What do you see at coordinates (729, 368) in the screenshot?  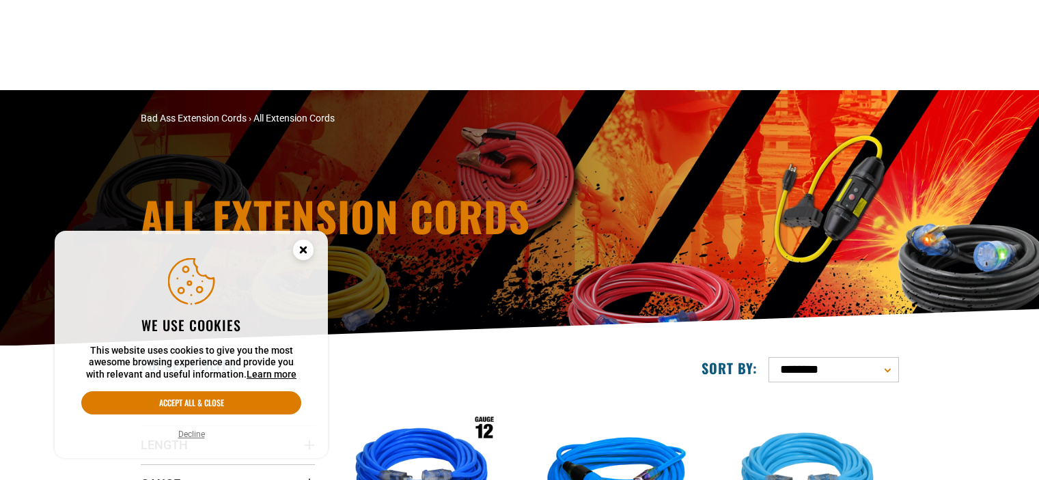 I see `label: Sort by:` at bounding box center [729, 368].